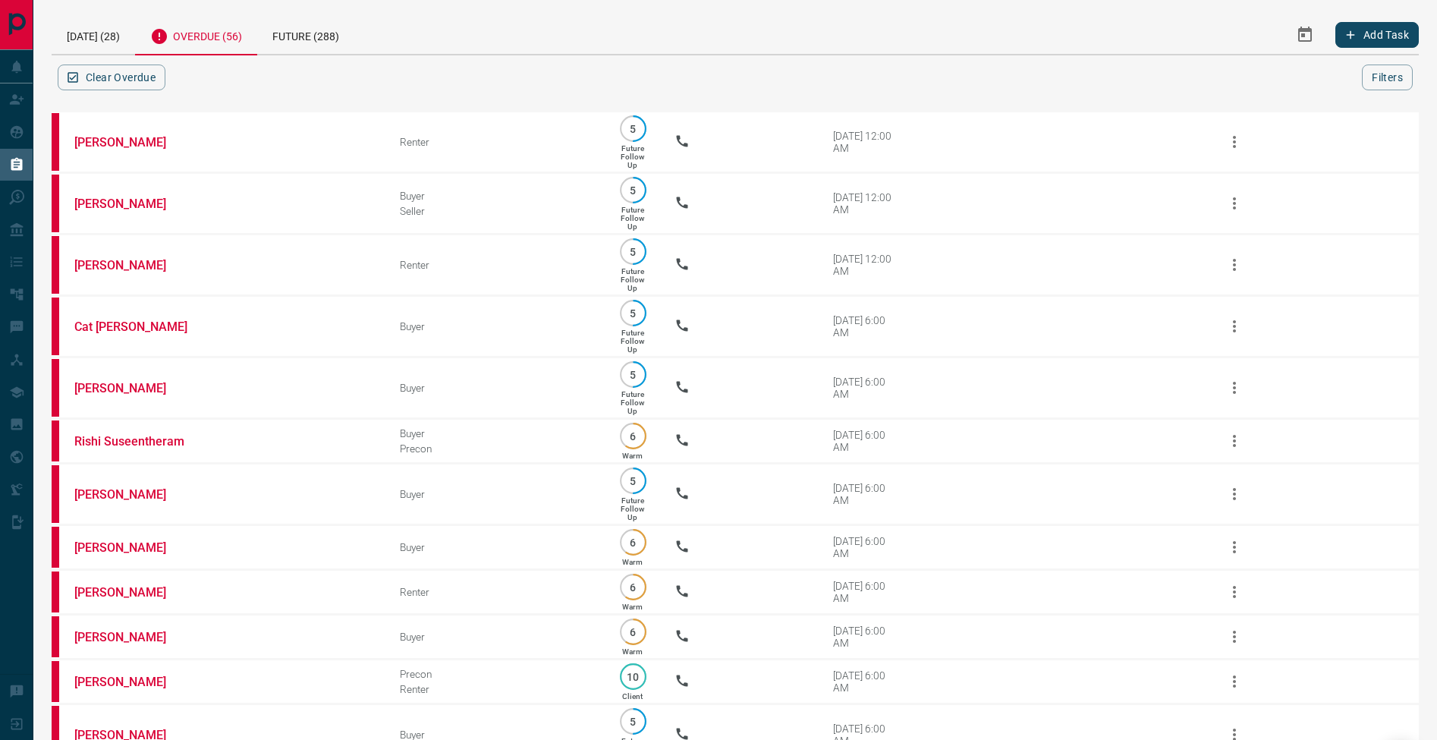  Describe the element at coordinates (633, 676) in the screenshot. I see `p: 10` at that location.